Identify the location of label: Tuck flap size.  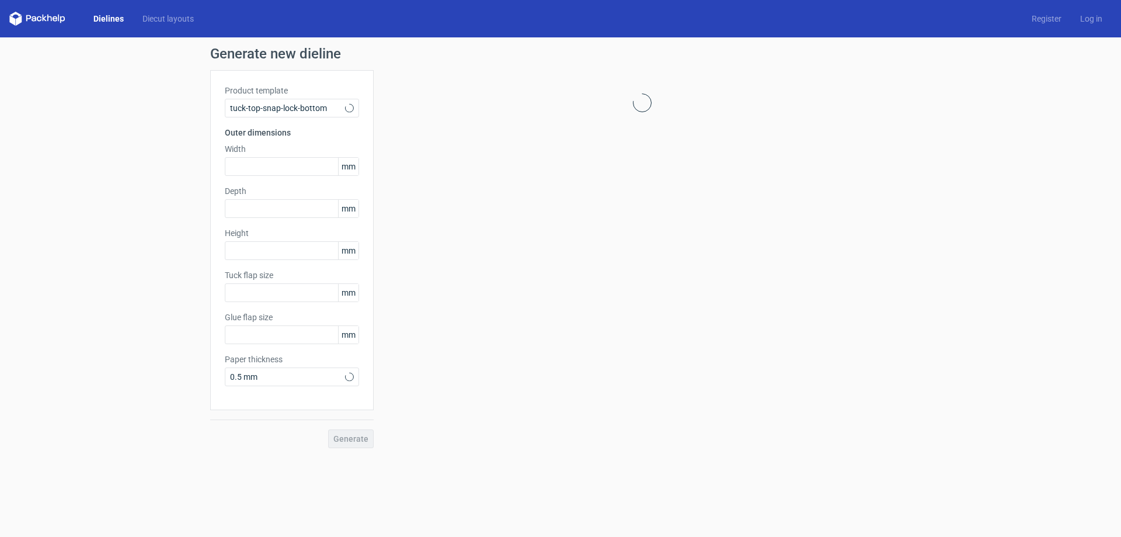
(292, 275).